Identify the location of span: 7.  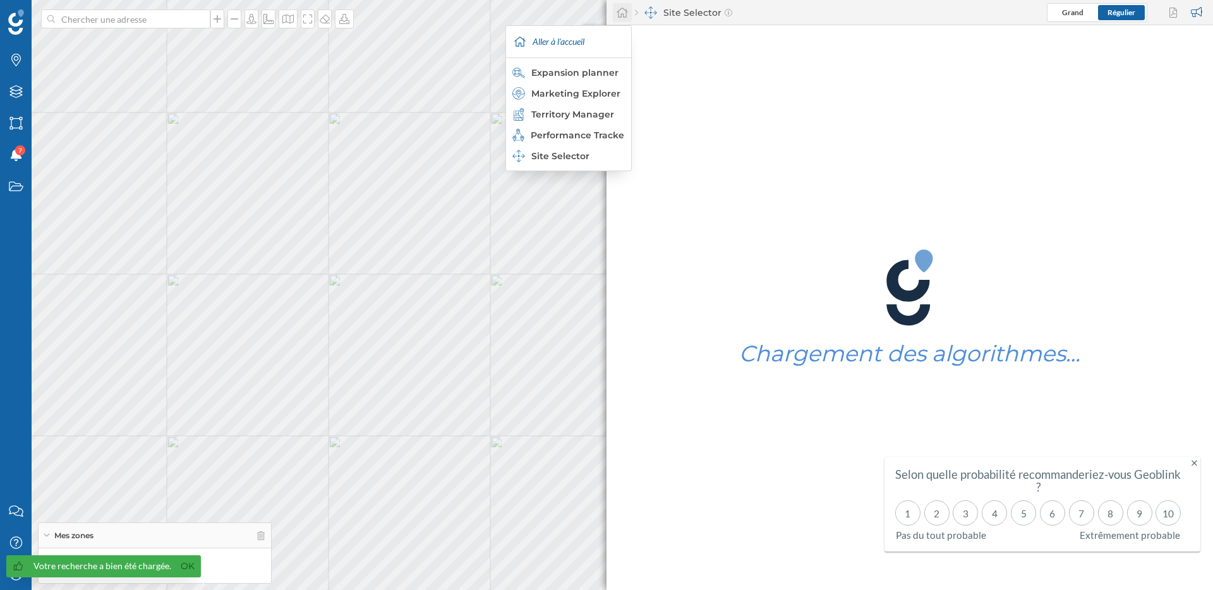
(20, 150).